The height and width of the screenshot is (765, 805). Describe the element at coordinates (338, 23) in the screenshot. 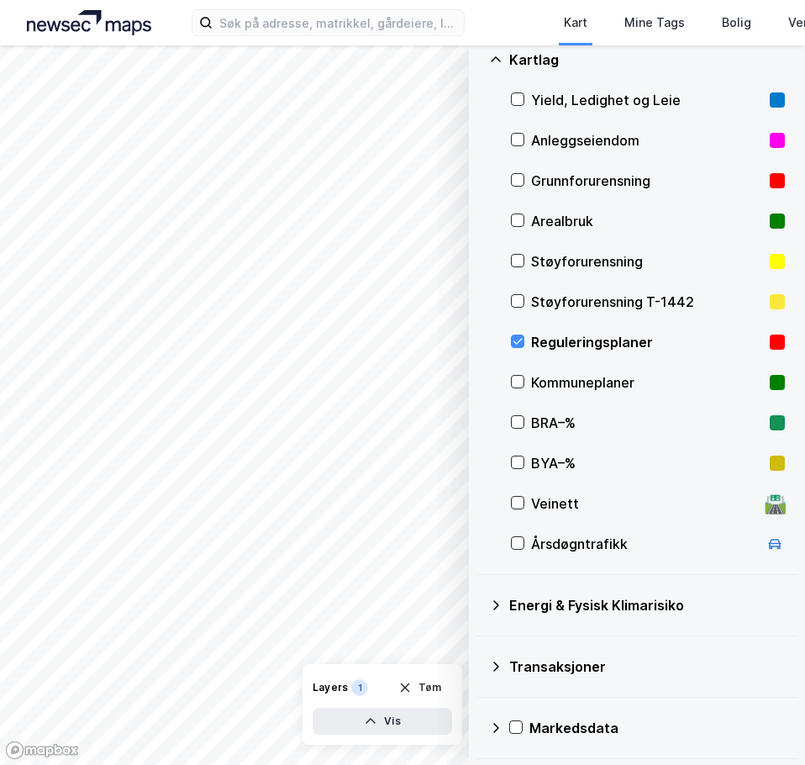

I see `input: Søk på adresse, matrikkel, gårdeiere, leietakere eller personer` at that location.